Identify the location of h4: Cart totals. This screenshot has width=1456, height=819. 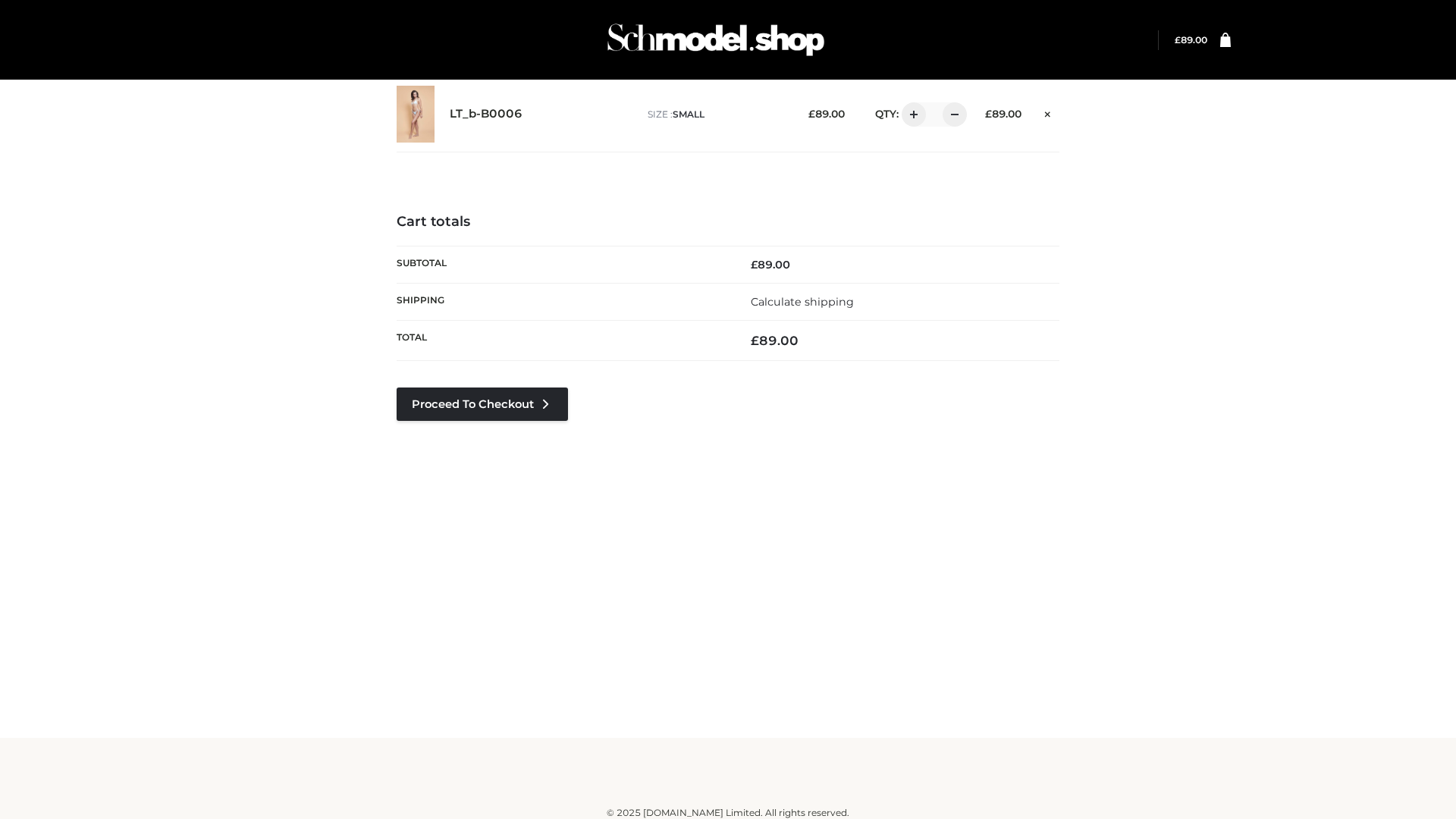
(728, 223).